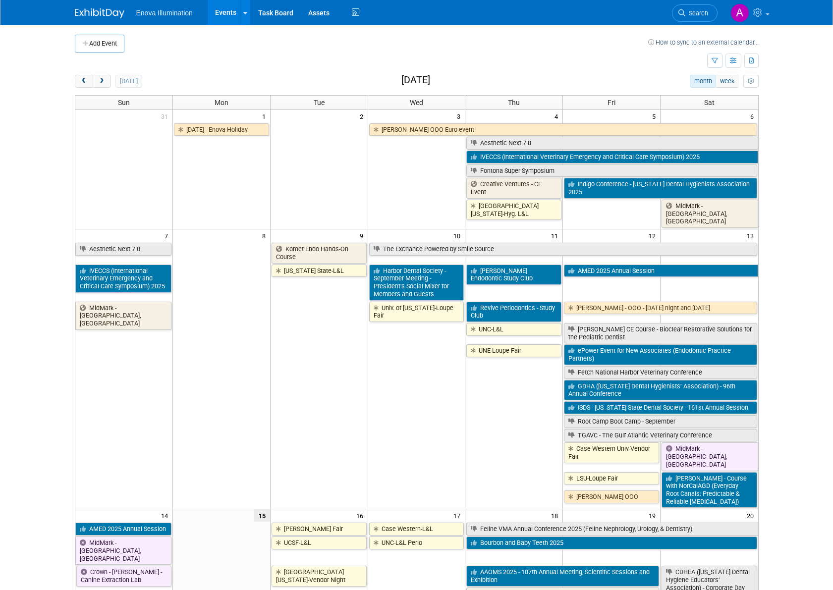  I want to click on span: 31, so click(166, 116).